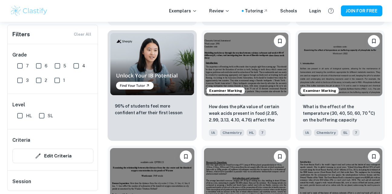  Describe the element at coordinates (289, 11) in the screenshot. I see `div: Schools` at that location.